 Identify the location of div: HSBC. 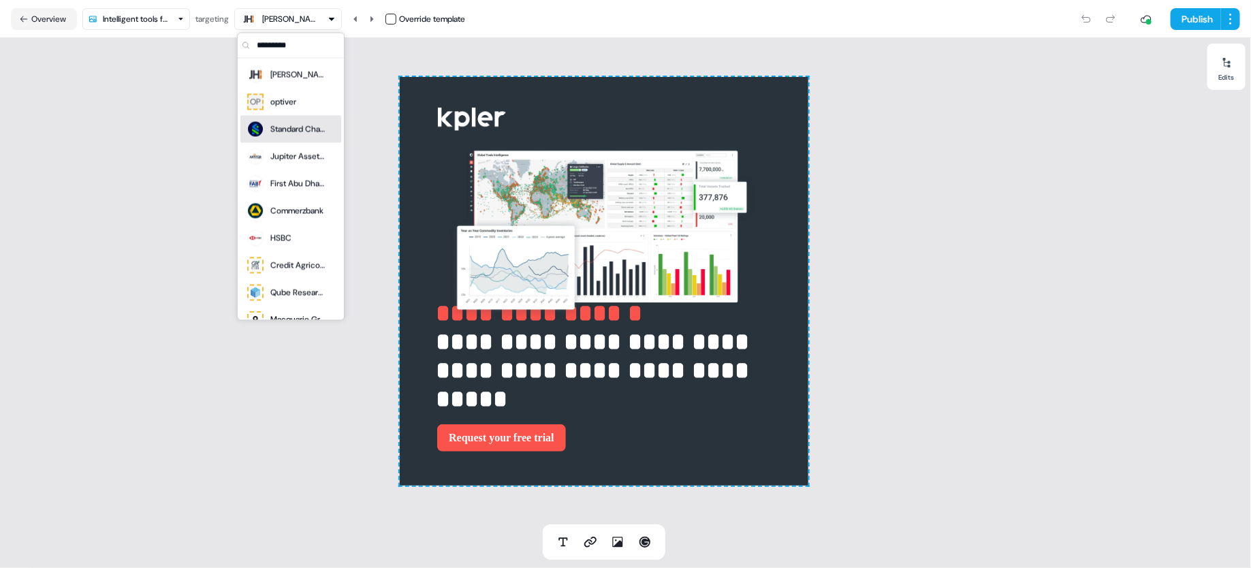
(281, 238).